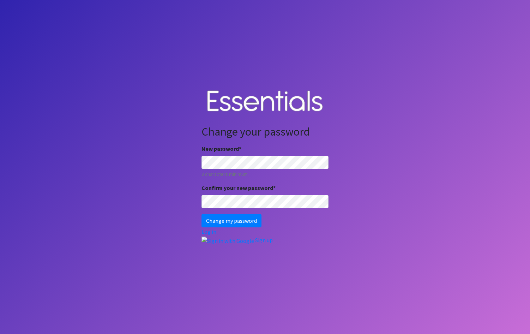 Image resolution: width=530 pixels, height=334 pixels. Describe the element at coordinates (231, 220) in the screenshot. I see `input: Change my password` at that location.